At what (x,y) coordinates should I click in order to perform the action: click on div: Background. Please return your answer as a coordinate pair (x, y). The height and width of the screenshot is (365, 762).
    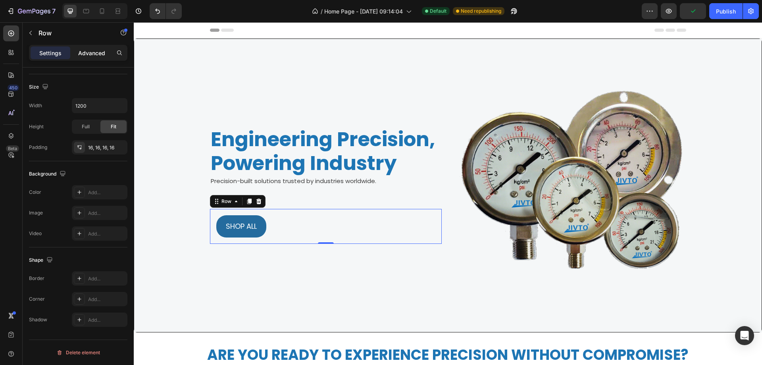
    Looking at the image, I should click on (48, 174).